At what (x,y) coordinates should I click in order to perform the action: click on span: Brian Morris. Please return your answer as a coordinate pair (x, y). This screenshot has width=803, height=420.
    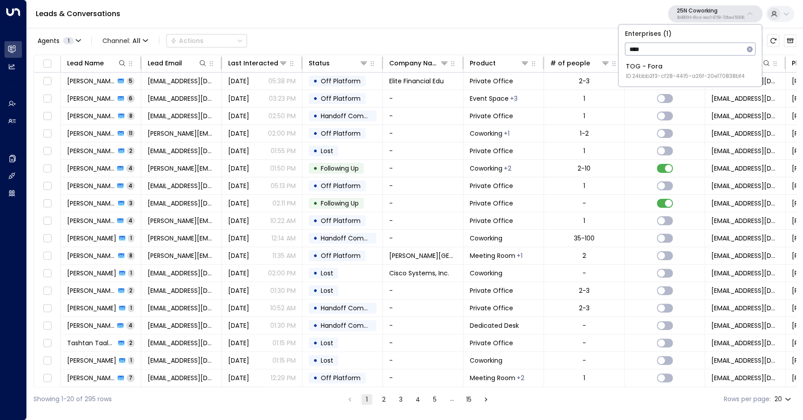
    Looking at the image, I should click on (92, 238).